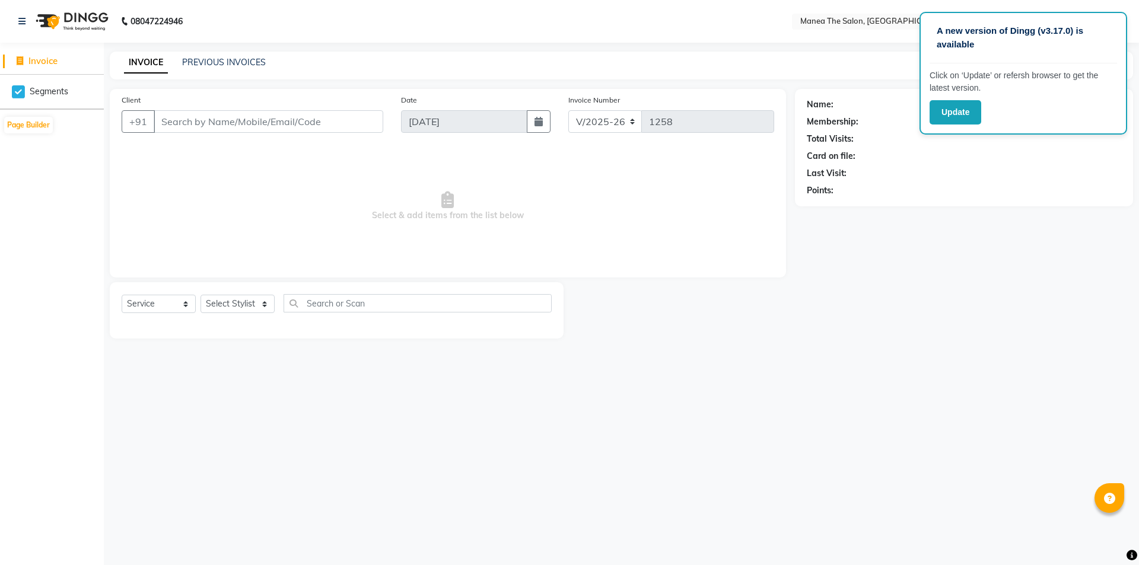 The height and width of the screenshot is (565, 1139). Describe the element at coordinates (1024, 82) in the screenshot. I see `p: Click on ‘Update’ or refersh browser to get the latest version.` at that location.